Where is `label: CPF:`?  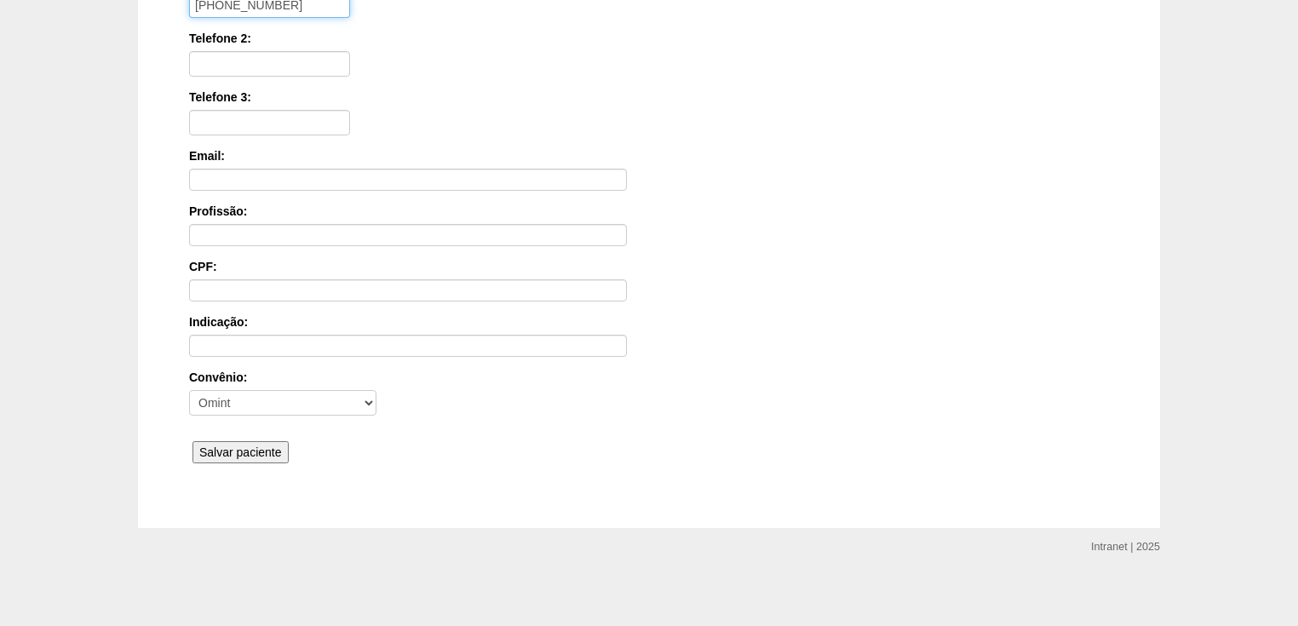 label: CPF: is located at coordinates (649, 267).